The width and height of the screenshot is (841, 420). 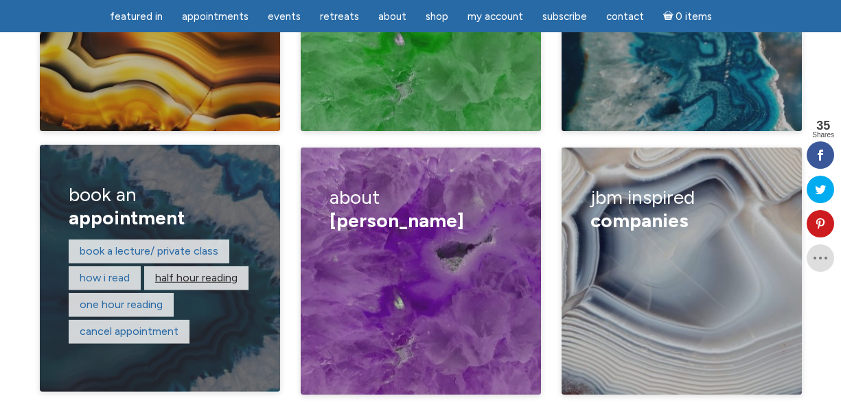 What do you see at coordinates (392, 16) in the screenshot?
I see `a: About` at bounding box center [392, 16].